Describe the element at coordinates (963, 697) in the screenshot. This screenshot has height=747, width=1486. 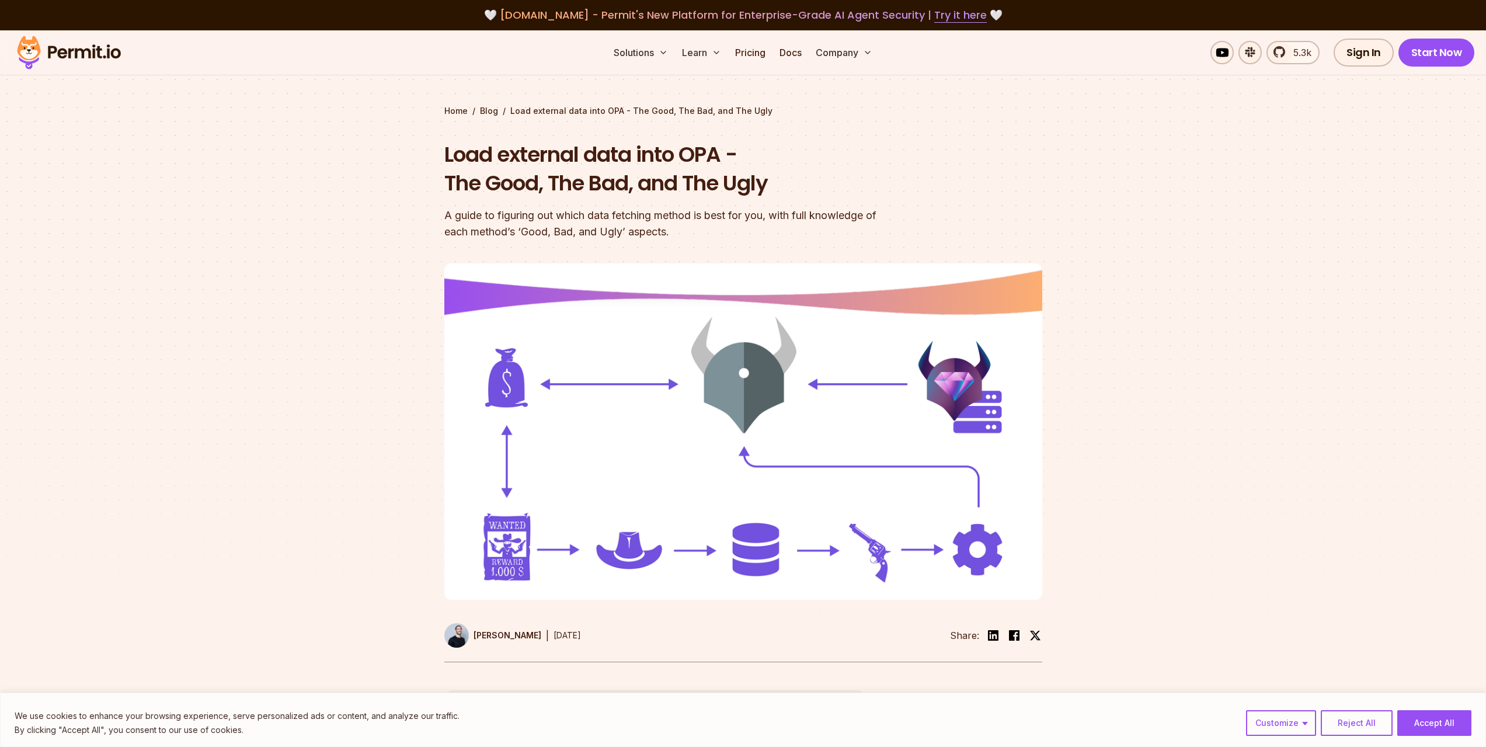
I see `h2: Related Tags` at that location.